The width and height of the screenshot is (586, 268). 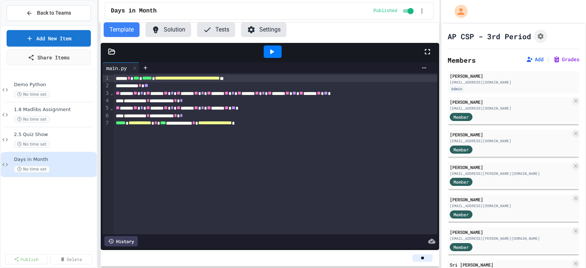 What do you see at coordinates (540, 36) in the screenshot?
I see `button: Assignment Settings` at bounding box center [540, 36].